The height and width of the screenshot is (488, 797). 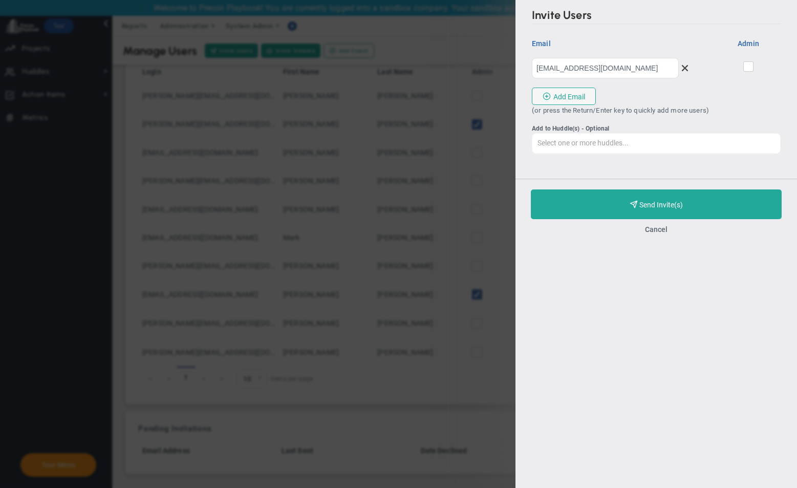 I want to click on div: Select one or more Huddles... The invited User(s) will be added to the Huddle as a member., so click(x=656, y=128).